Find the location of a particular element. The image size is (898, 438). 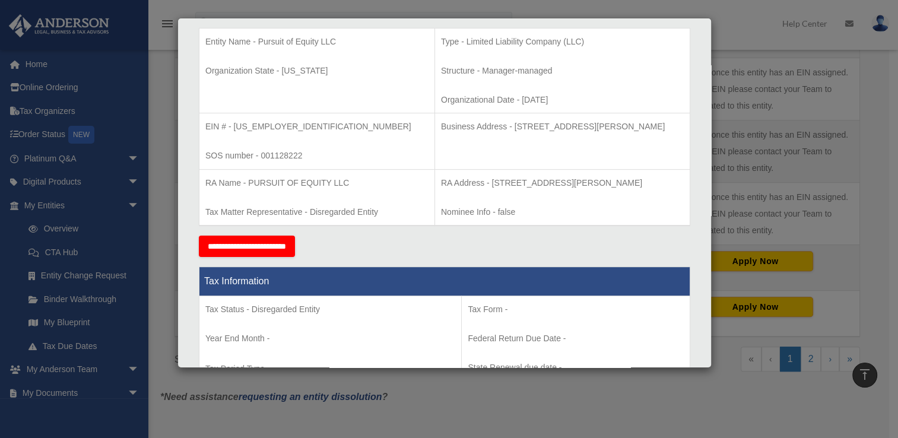

p: Nominee Info - false is located at coordinates (562, 212).